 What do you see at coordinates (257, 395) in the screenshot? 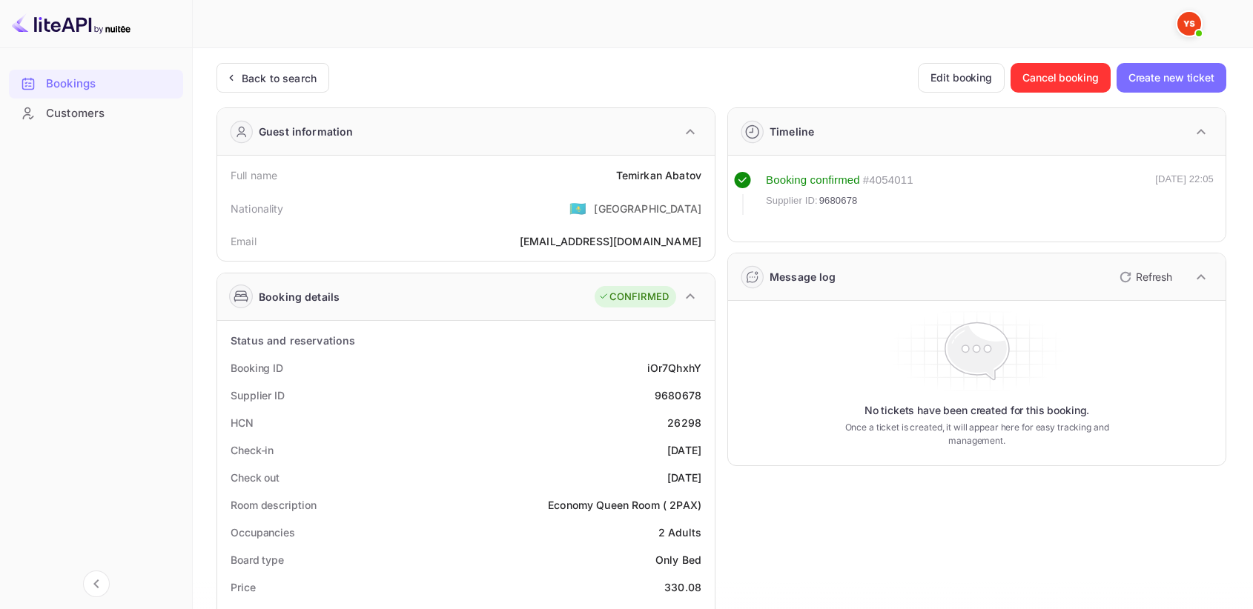
I see `div: Supplier ID` at bounding box center [257, 395].